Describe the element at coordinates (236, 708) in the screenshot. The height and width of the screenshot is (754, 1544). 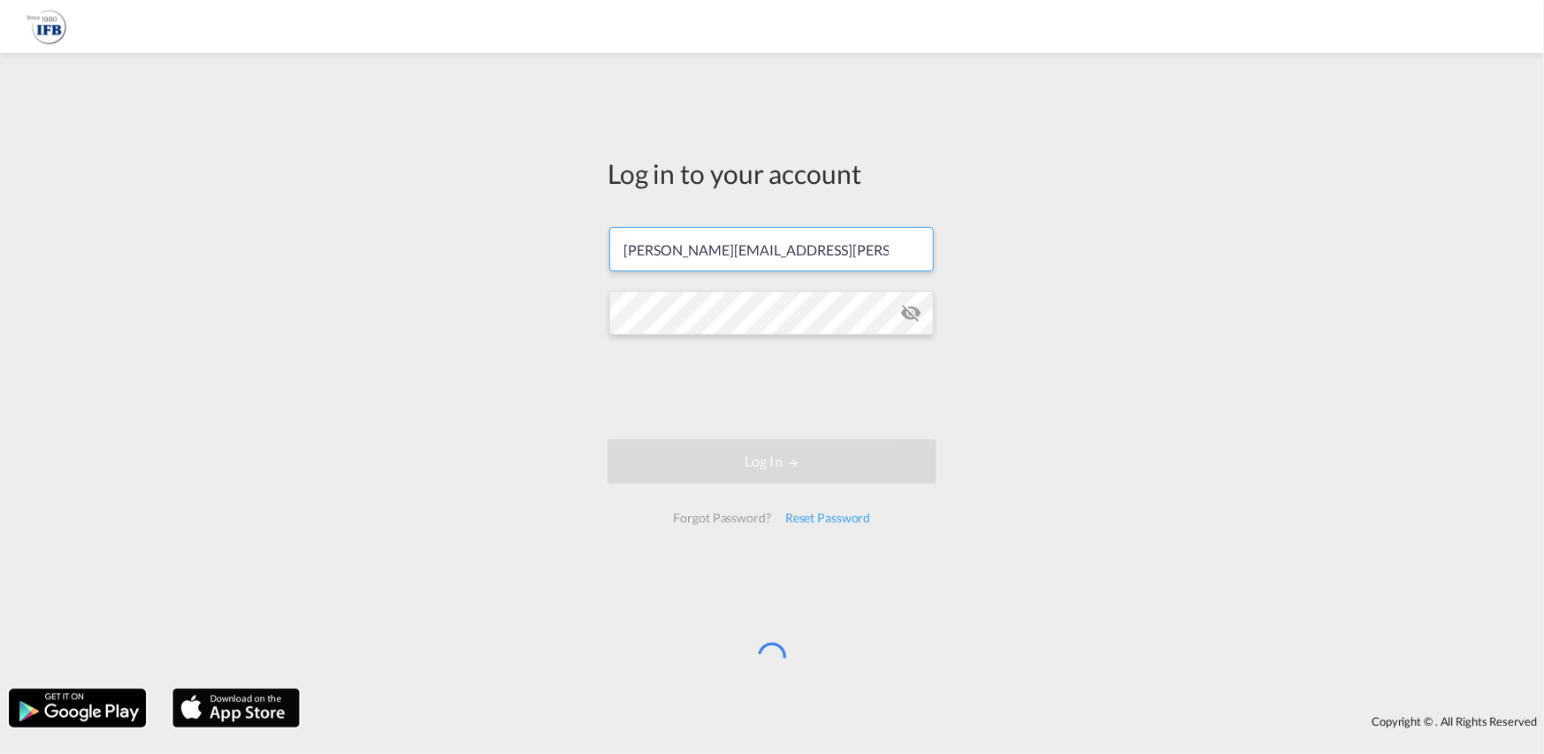
I see `img: apple.png` at that location.